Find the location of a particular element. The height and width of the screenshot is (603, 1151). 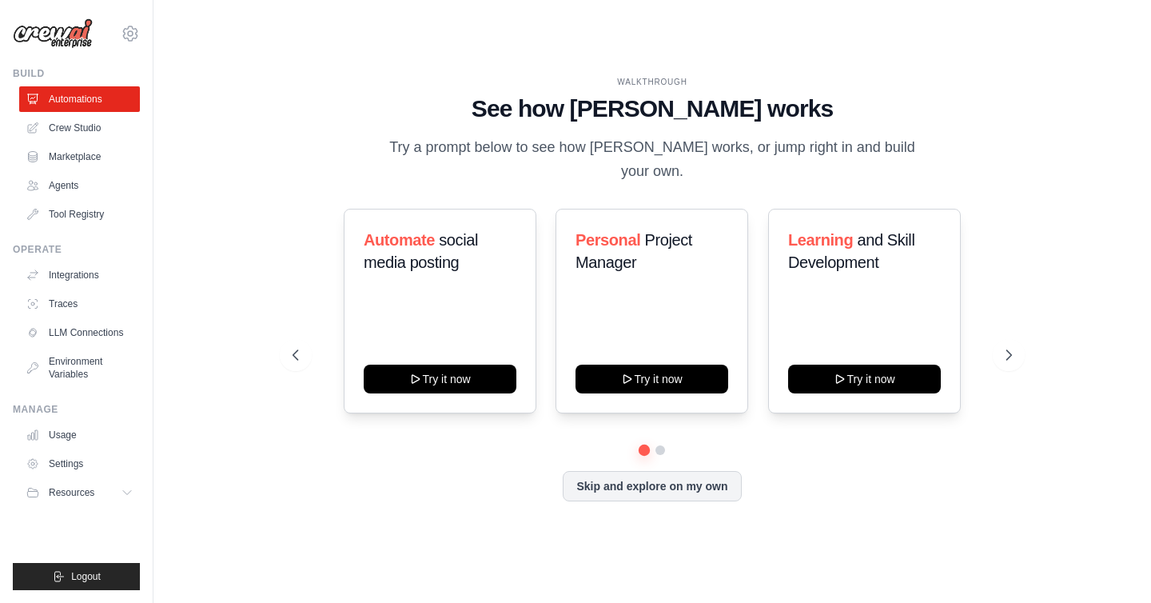

a: Automations is located at coordinates (79, 99).